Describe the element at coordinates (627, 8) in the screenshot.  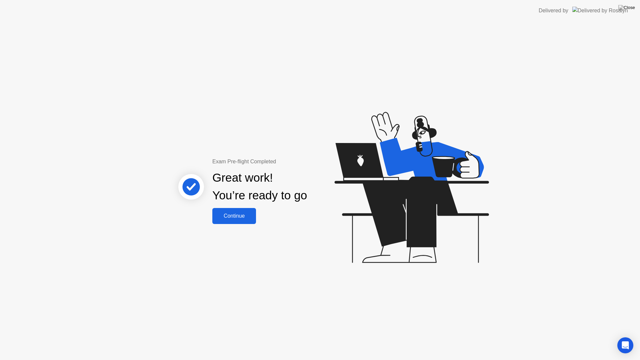
I see `img: Close` at that location.